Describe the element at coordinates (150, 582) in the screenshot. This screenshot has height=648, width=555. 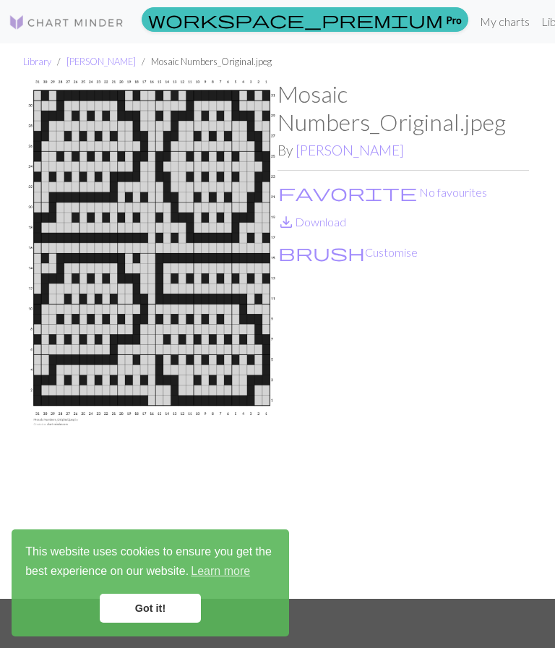
I see `div: cookieconsent` at that location.